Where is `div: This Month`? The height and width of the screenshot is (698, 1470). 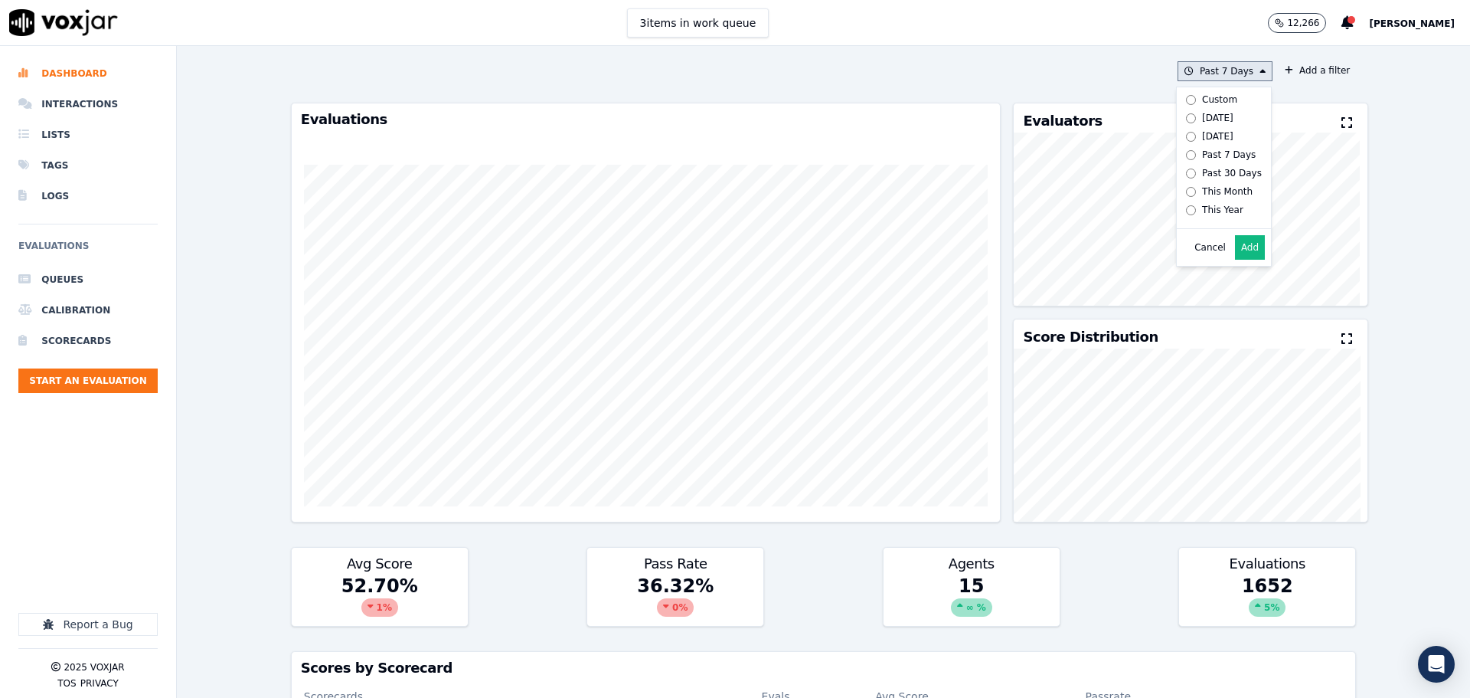
div: This Month is located at coordinates (1227, 191).